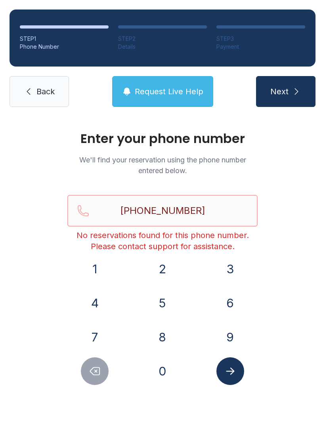 The image size is (325, 448). I want to click on button: 7, so click(95, 337).